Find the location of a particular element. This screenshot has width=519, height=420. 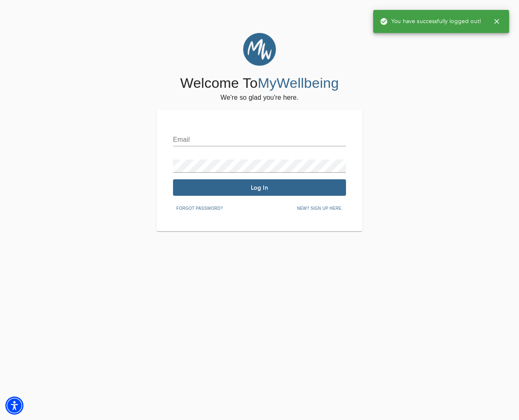

span: Log In is located at coordinates (260, 187).